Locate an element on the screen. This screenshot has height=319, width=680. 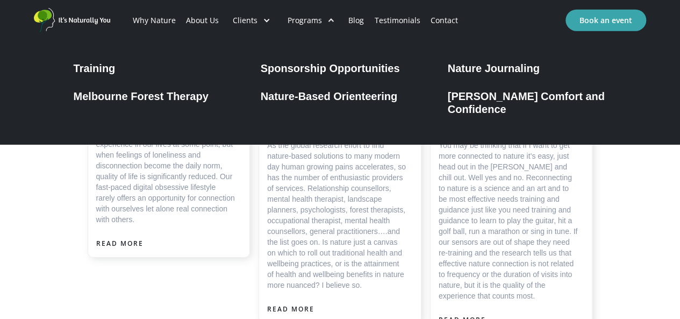
div: You may be thinking that if I want to get more connected to nature it’s easy, just head out in th... is located at coordinates (508, 220).